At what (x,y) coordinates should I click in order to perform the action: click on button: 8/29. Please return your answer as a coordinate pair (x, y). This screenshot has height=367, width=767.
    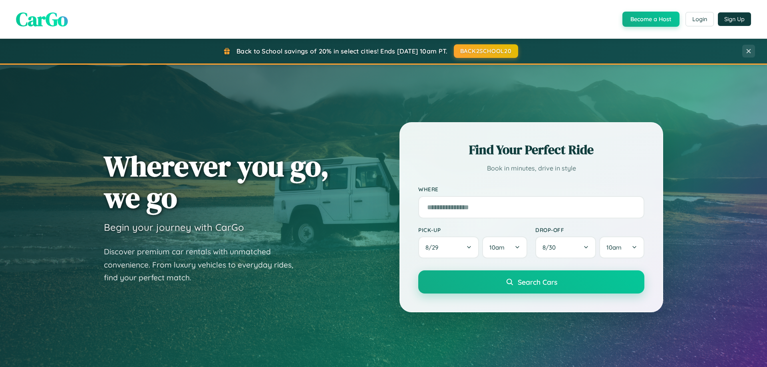
    Looking at the image, I should click on (449, 247).